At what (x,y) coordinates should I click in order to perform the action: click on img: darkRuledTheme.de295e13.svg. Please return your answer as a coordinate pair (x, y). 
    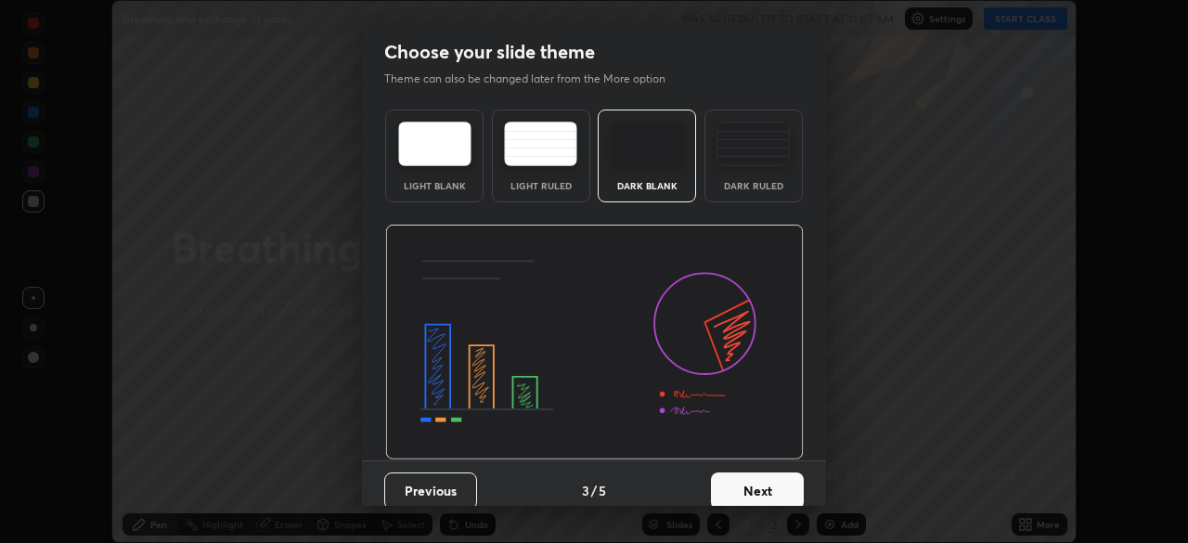
    Looking at the image, I should click on (753, 144).